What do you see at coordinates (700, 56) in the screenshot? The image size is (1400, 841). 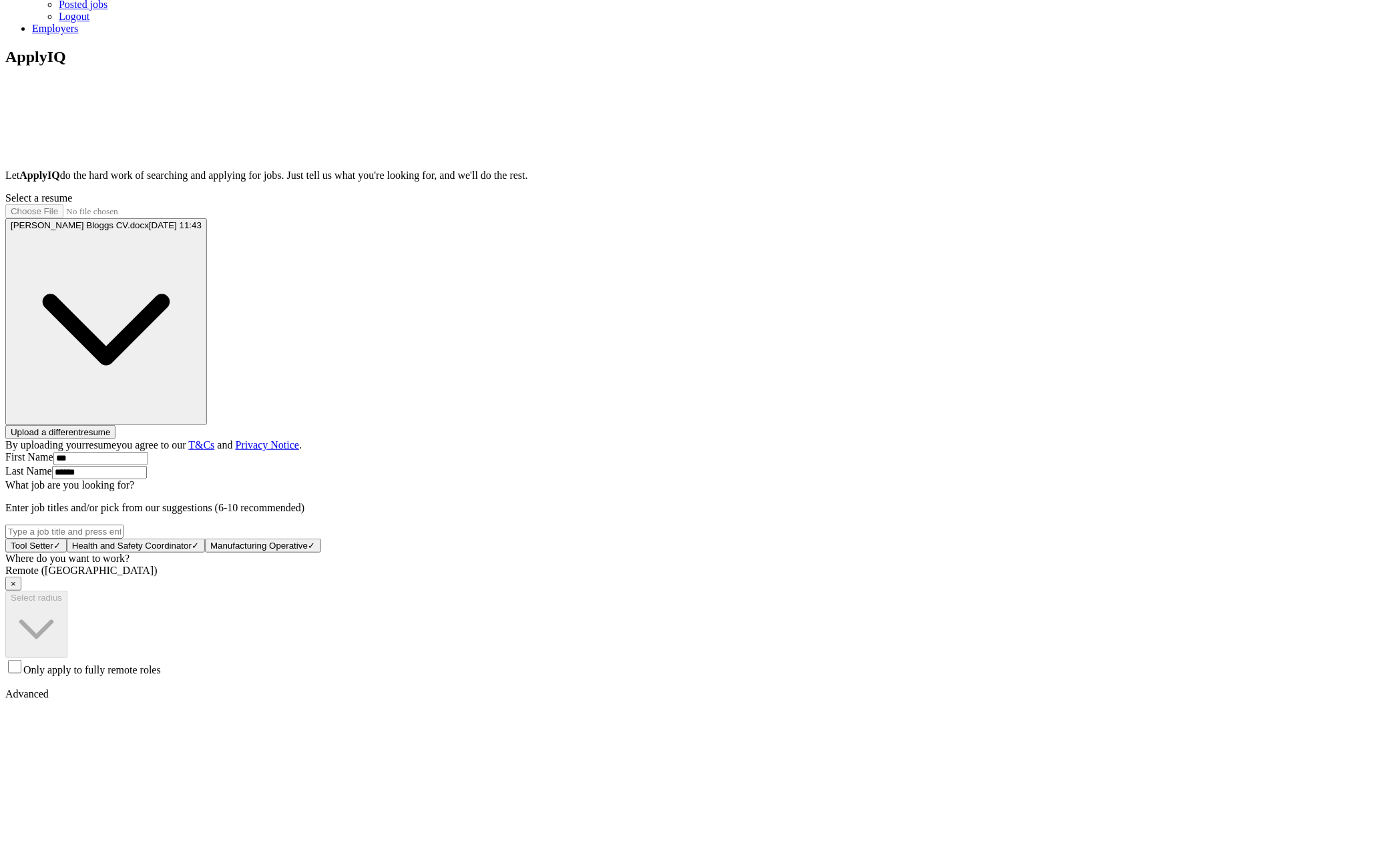 I see `h1: ApplyIQ` at bounding box center [700, 56].